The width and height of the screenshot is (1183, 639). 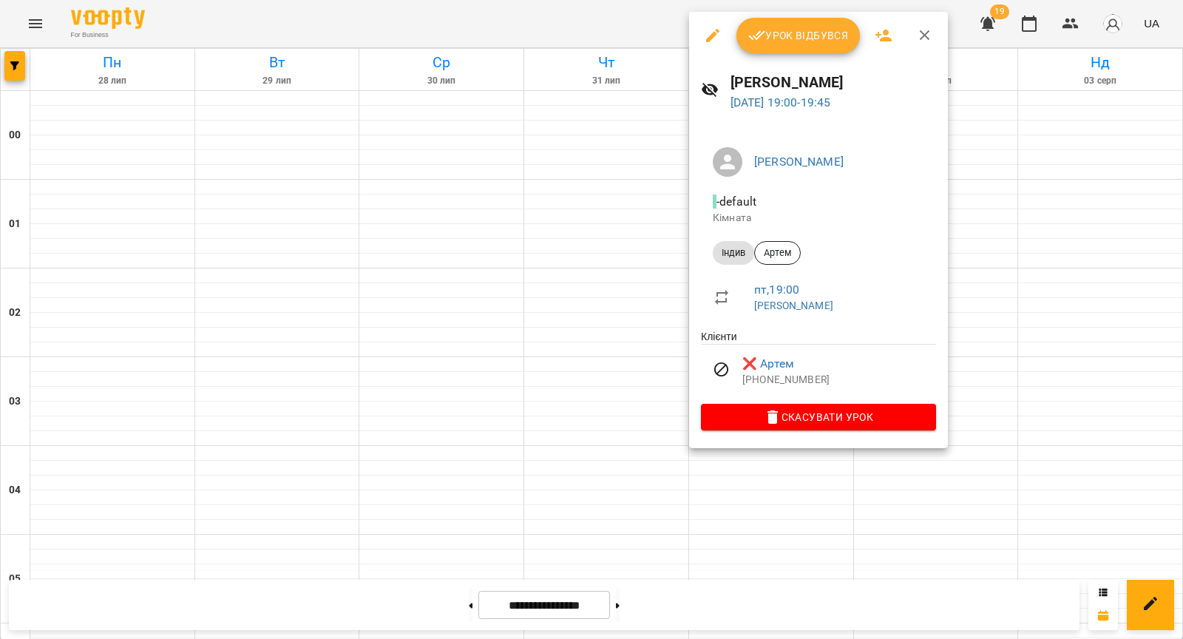 I want to click on a: пт , 19:00, so click(x=776, y=289).